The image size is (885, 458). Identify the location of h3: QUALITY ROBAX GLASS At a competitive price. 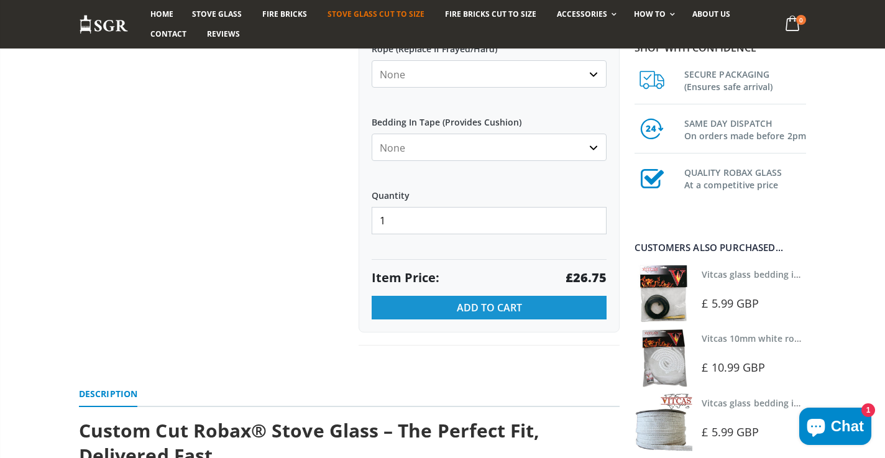
(745, 178).